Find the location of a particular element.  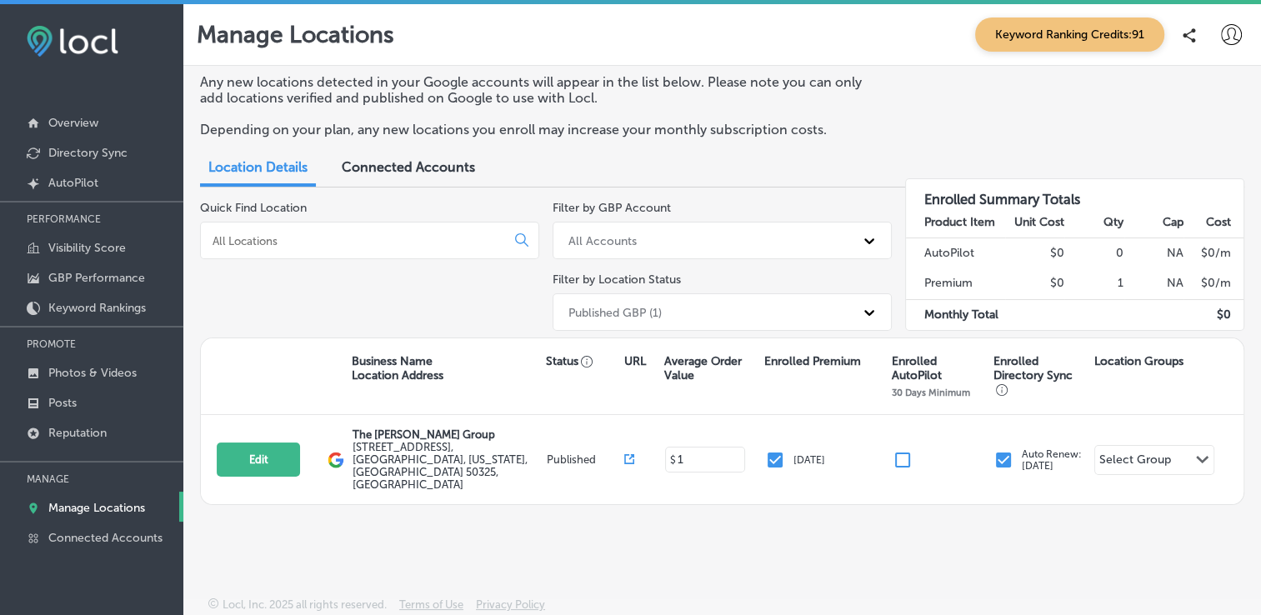

label: Filter by Location Status is located at coordinates (617, 279).